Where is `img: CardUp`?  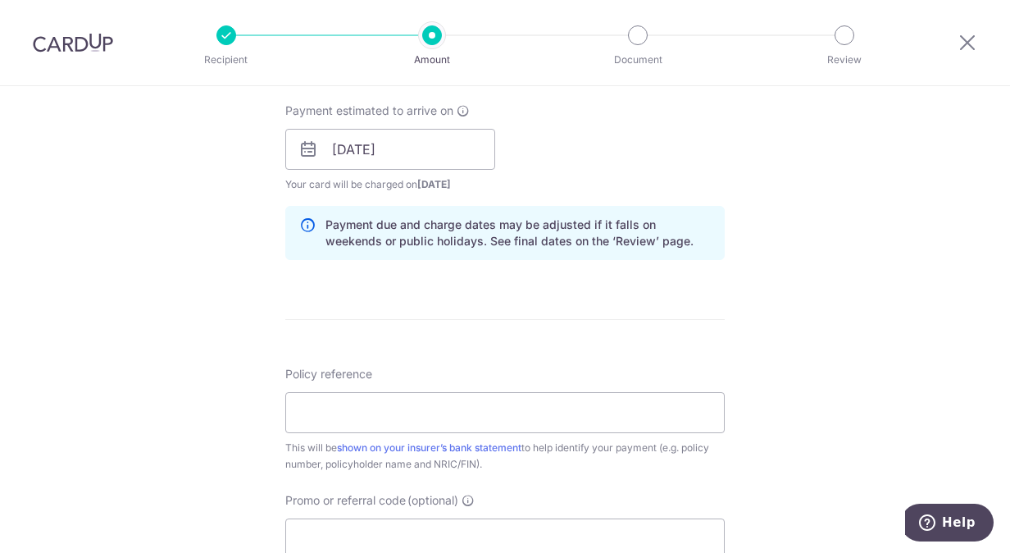 img: CardUp is located at coordinates (73, 43).